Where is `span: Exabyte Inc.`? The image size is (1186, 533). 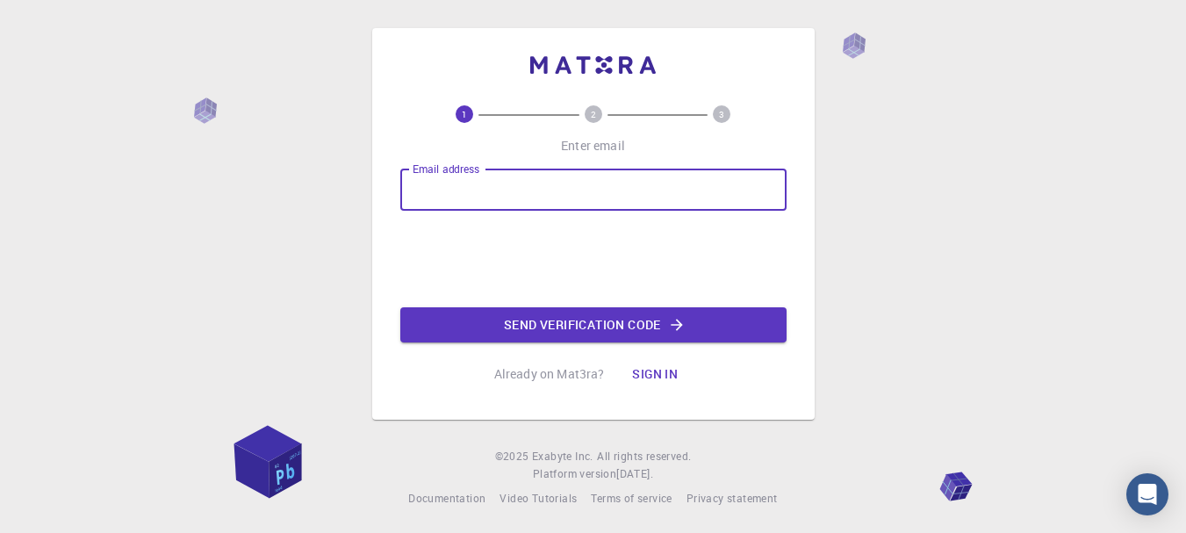 span: Exabyte Inc. is located at coordinates (563, 456).